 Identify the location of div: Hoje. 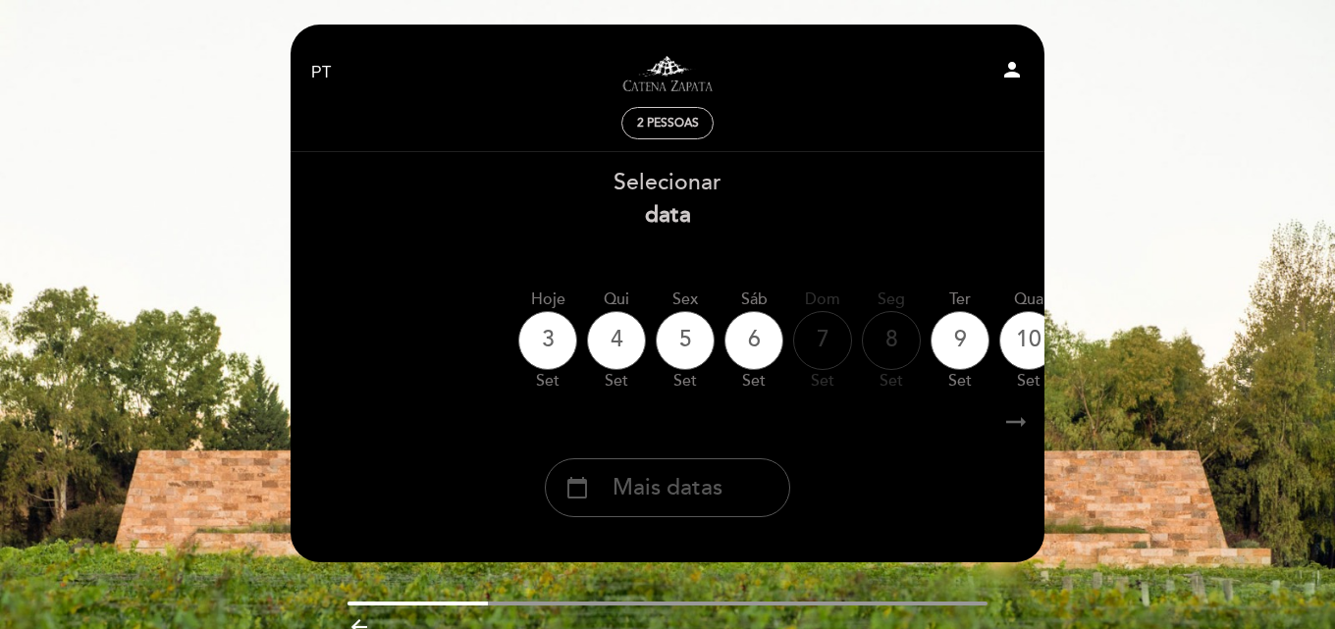
(548, 299).